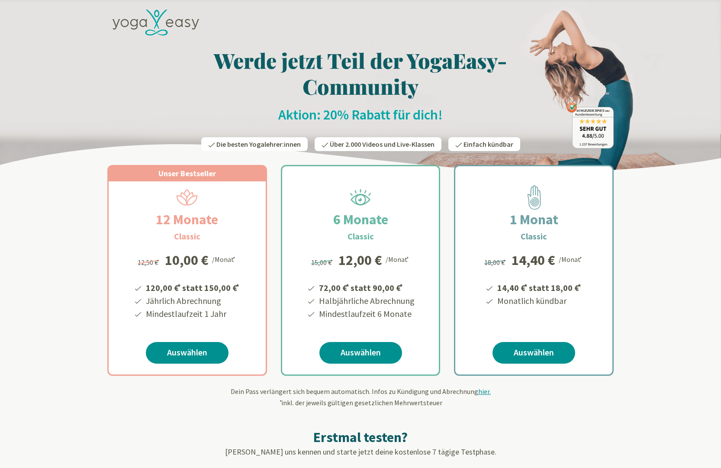  Describe the element at coordinates (484, 391) in the screenshot. I see `span: hier.` at that location.